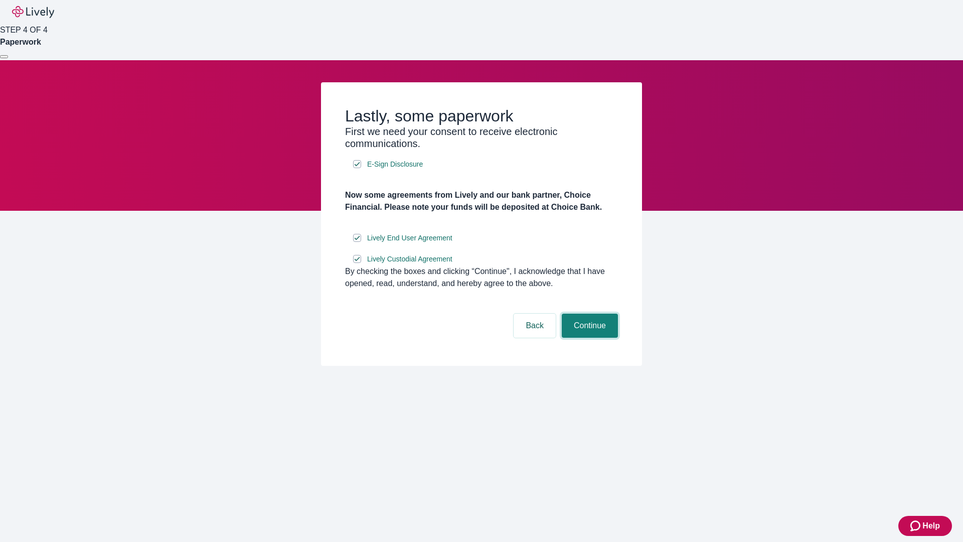 The height and width of the screenshot is (542, 963). Describe the element at coordinates (481, 116) in the screenshot. I see `h2: Lastly, some paperwork` at that location.